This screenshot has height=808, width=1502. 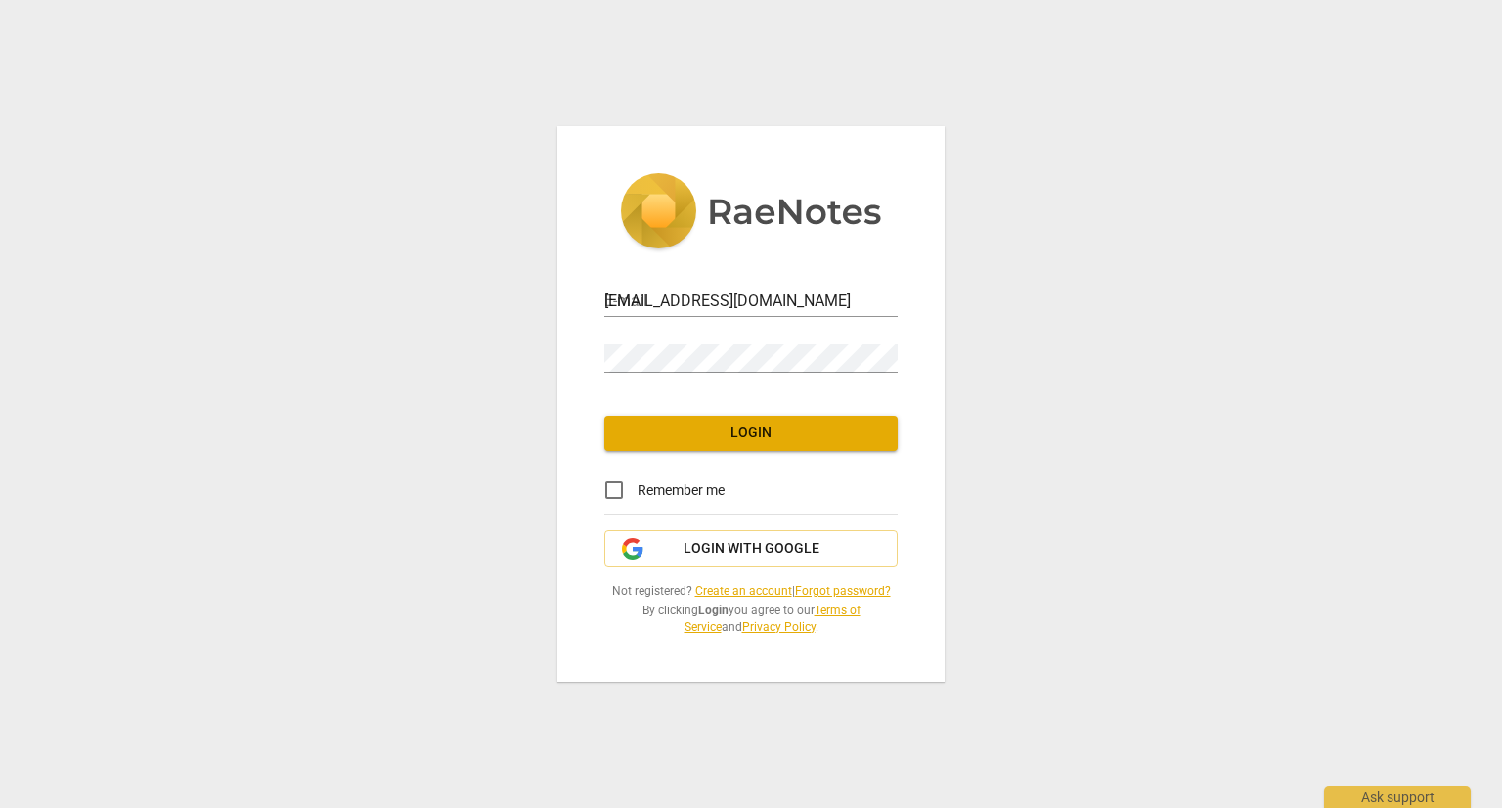 I want to click on button: Login, so click(x=751, y=433).